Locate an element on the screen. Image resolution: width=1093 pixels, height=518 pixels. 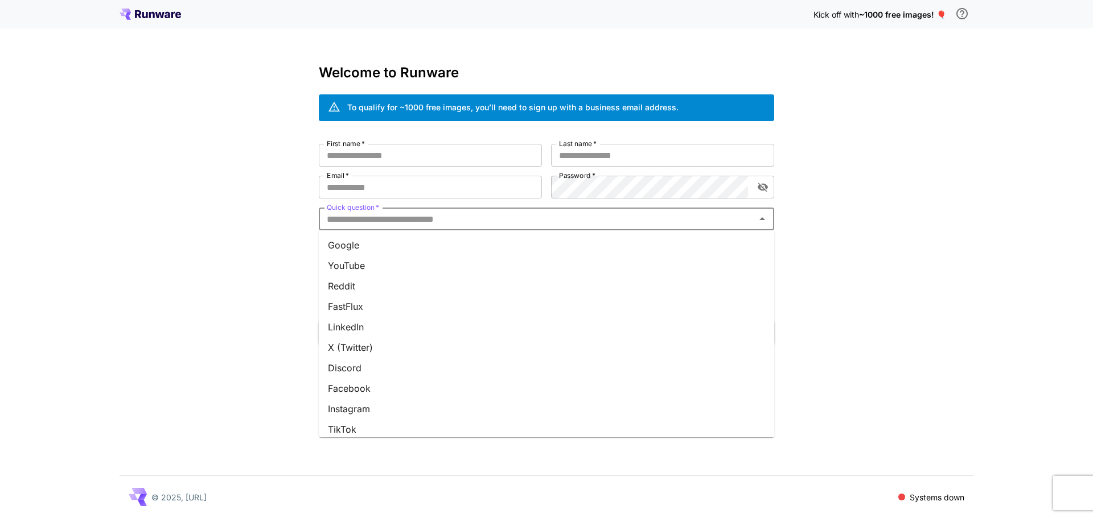
label: First name is located at coordinates (345, 143).